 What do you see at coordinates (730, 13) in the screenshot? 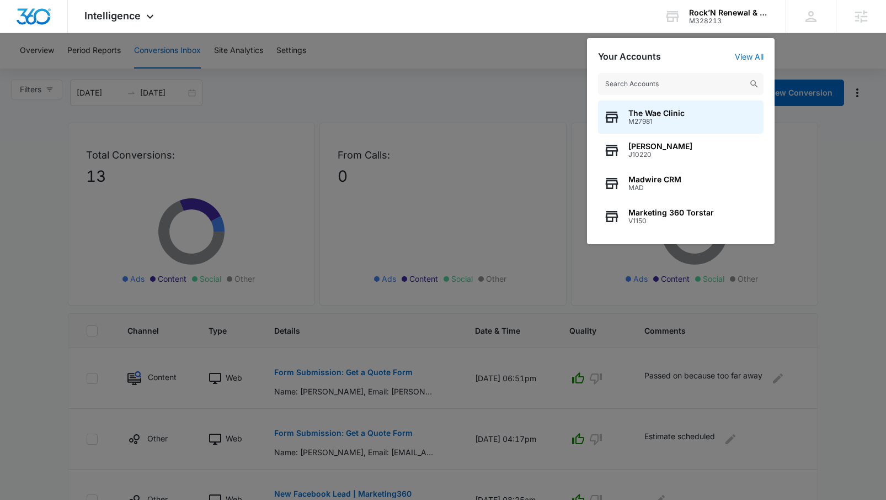
I see `div: account name` at bounding box center [730, 13].